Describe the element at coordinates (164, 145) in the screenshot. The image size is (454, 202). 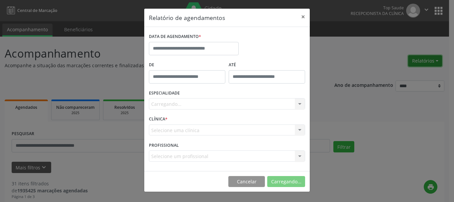
I see `label: PROFISSIONAL` at that location.